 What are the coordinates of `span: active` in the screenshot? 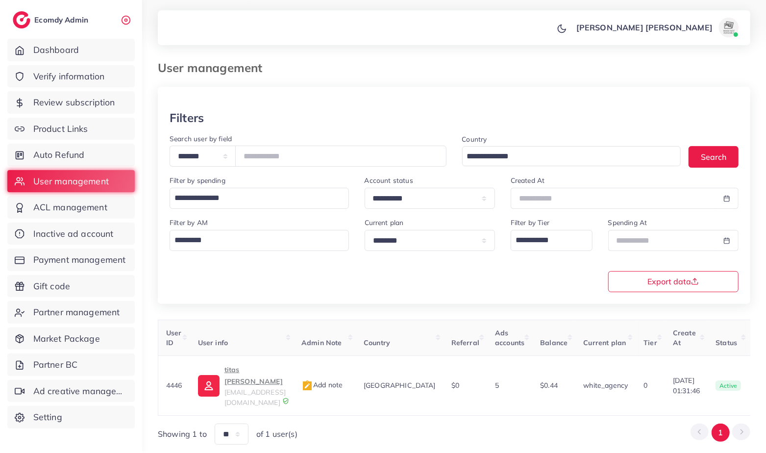 It's located at (728, 386).